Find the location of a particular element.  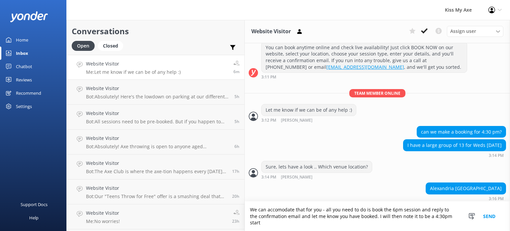

h2: Conversations is located at coordinates (155, 31).